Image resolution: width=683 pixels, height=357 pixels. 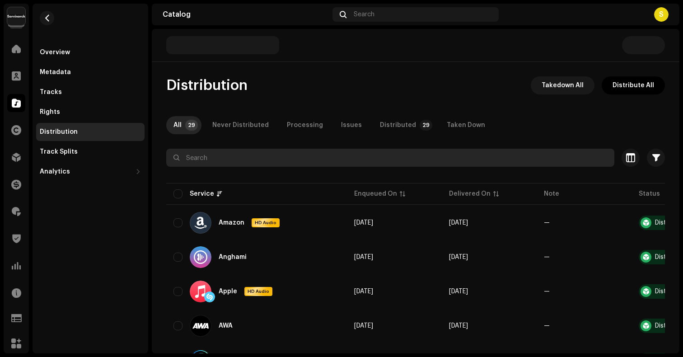 I want to click on div: Overview, so click(x=55, y=52).